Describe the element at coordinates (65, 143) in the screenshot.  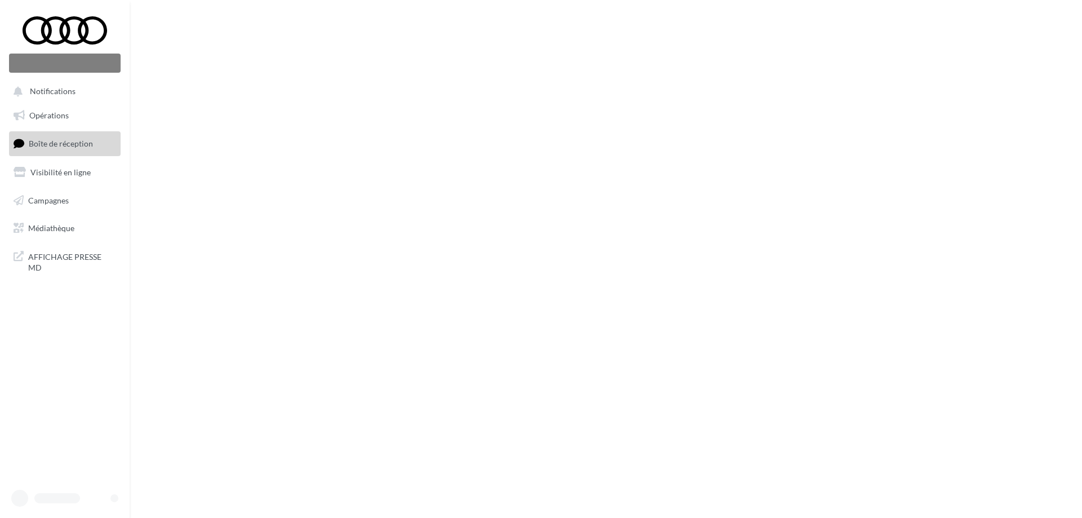
I see `a: Boîte de réception` at that location.